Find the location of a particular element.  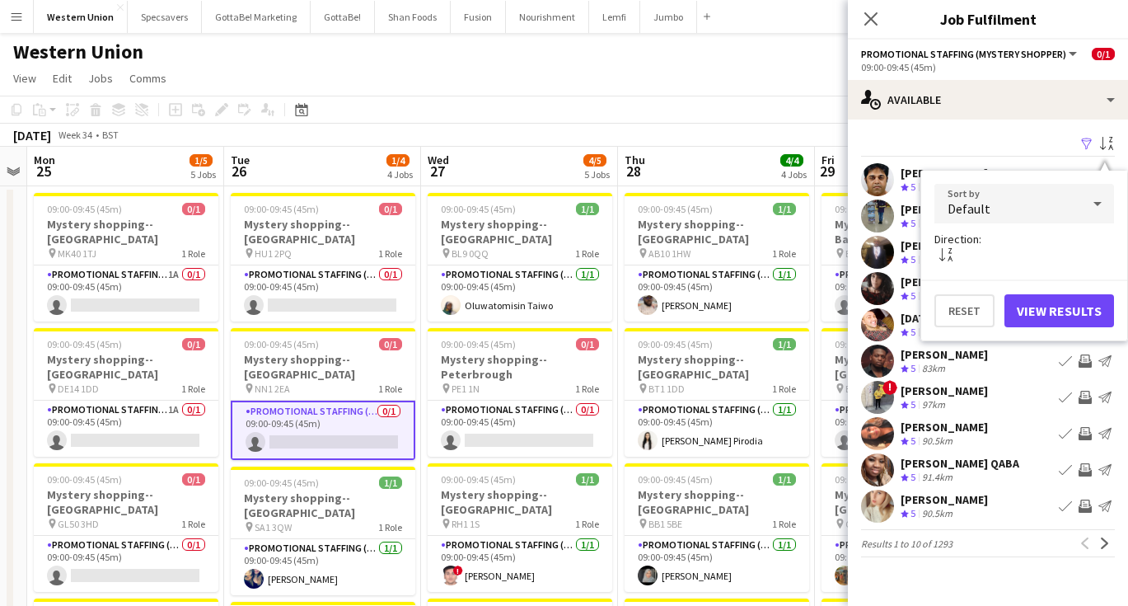

span: DE14 1DD is located at coordinates (78, 388).